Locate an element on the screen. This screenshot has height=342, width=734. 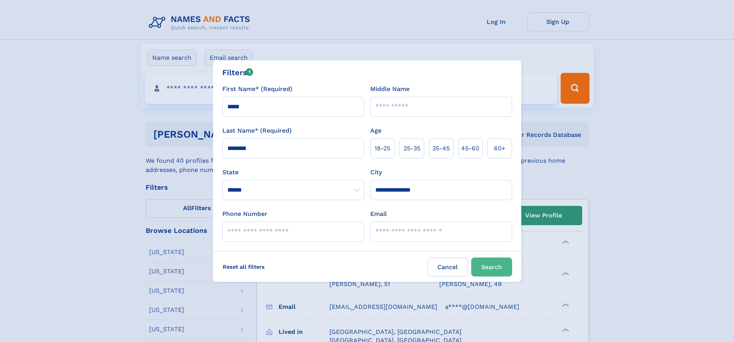
button: Search is located at coordinates (492, 267).